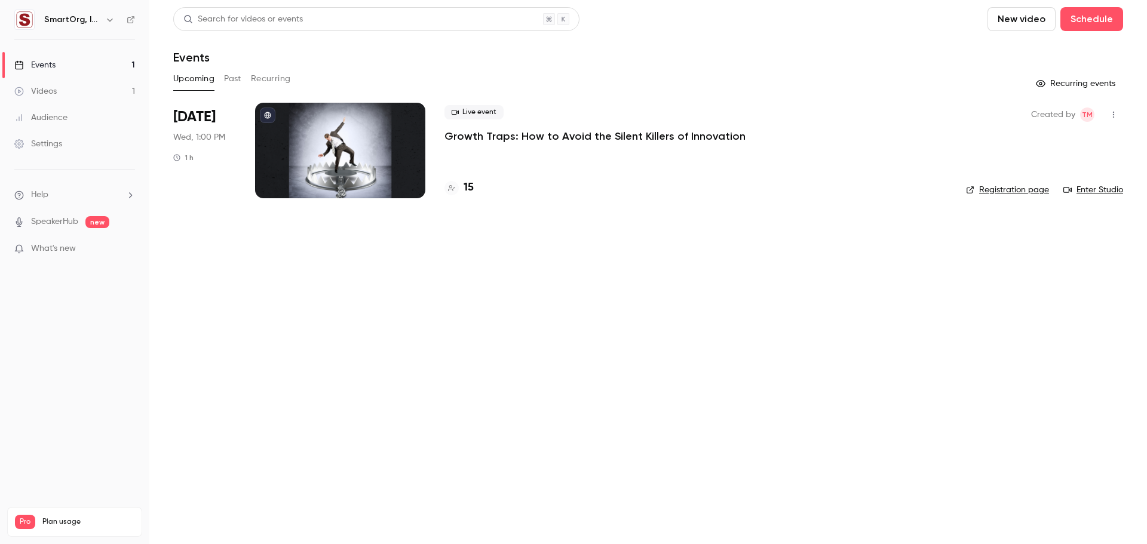  What do you see at coordinates (232, 79) in the screenshot?
I see `button: Past` at bounding box center [232, 79].